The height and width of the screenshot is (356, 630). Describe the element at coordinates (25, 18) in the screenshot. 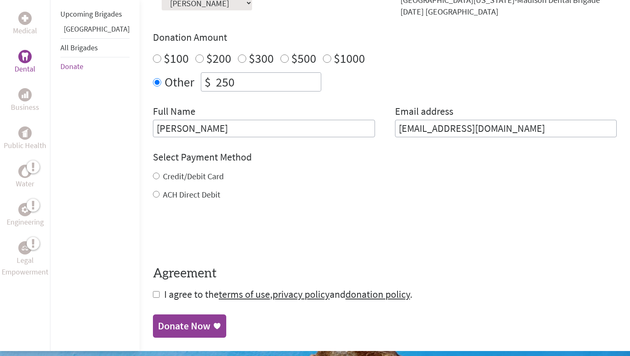

I see `img: Medical` at that location.